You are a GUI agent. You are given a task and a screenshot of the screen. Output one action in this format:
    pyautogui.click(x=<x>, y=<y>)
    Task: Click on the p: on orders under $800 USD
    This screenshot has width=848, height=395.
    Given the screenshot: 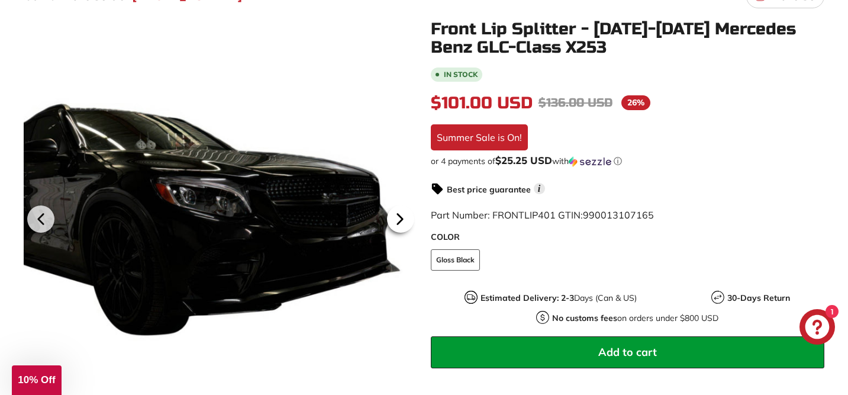 What is the action you would take?
    pyautogui.click(x=635, y=318)
    